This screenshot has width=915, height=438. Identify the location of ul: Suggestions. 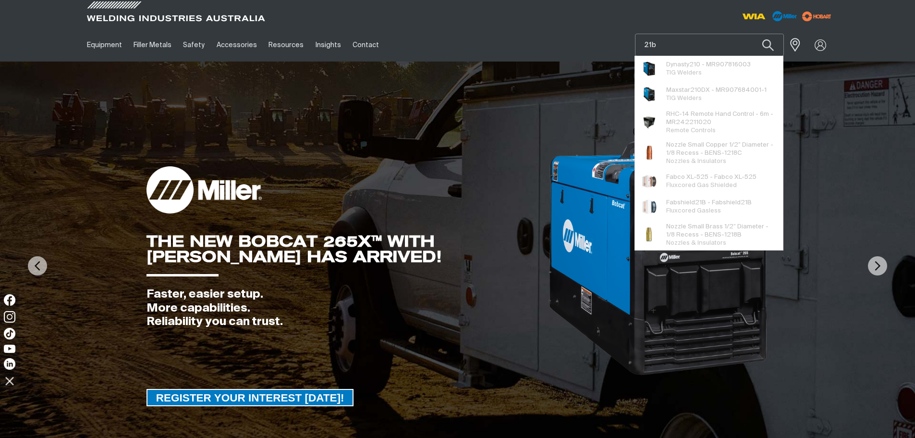
(709, 153).